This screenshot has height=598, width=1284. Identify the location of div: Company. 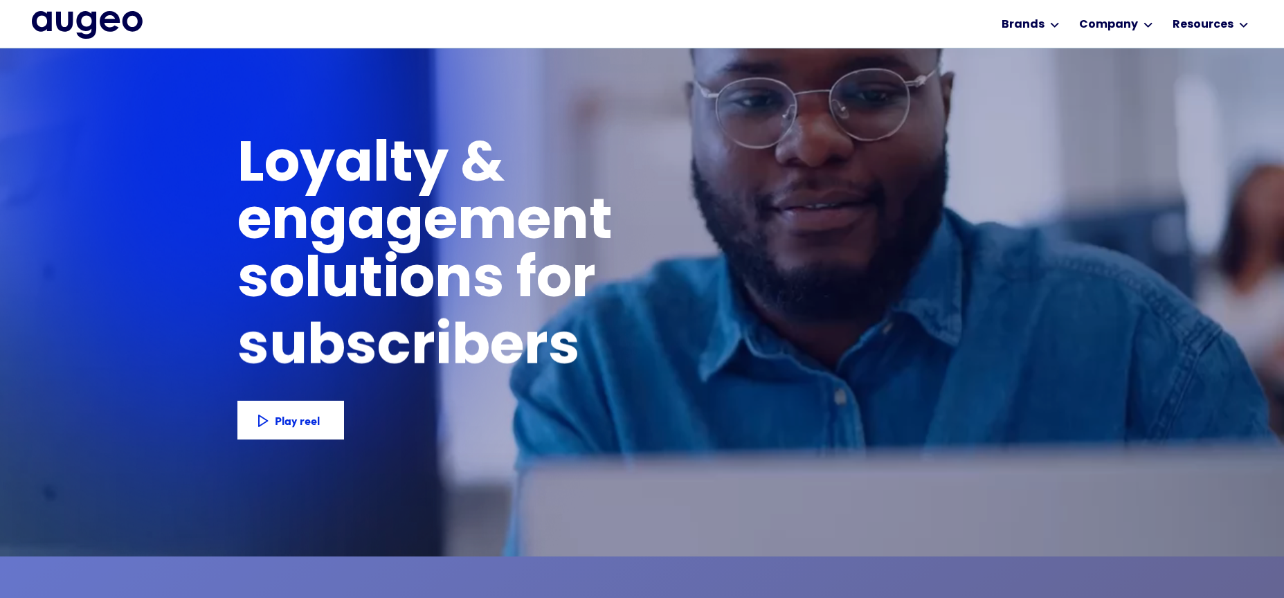
(1108, 25).